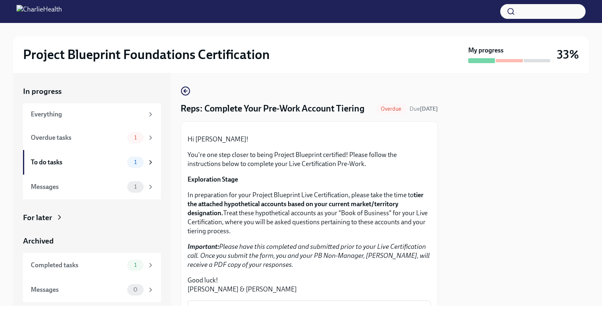 Image resolution: width=602 pixels, height=314 pixels. Describe the element at coordinates (92, 115) in the screenshot. I see `a: Everything` at that location.